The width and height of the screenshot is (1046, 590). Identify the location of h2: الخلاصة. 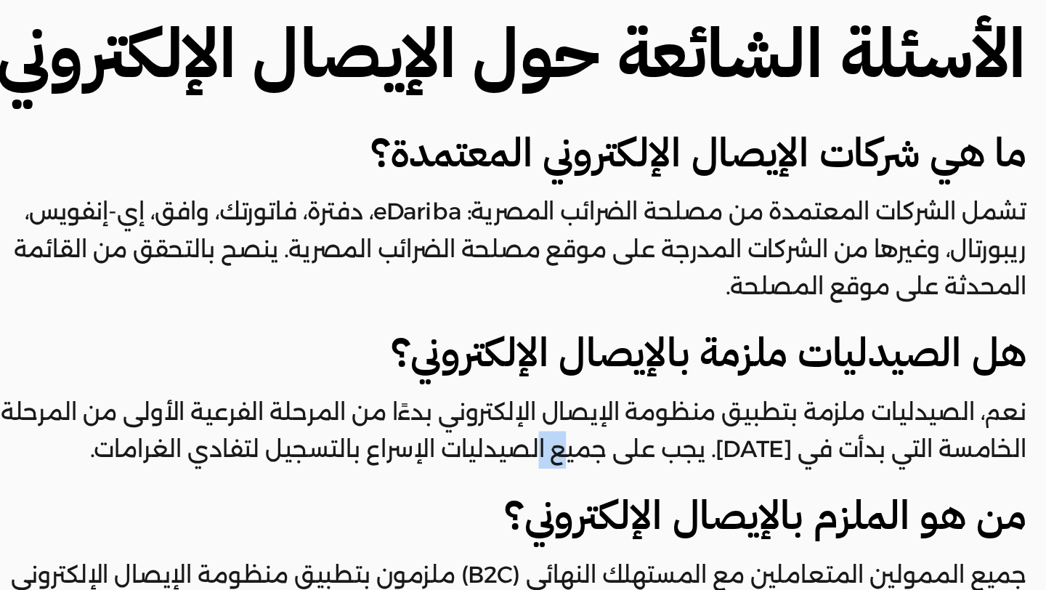
(377, 466).